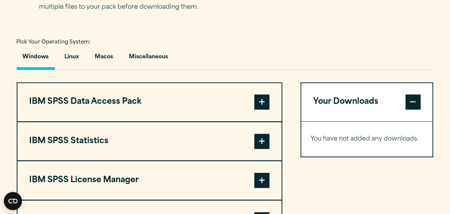 The height and width of the screenshot is (214, 450). Describe the element at coordinates (149, 141) in the screenshot. I see `button: IBM SPSS Statistics` at that location.